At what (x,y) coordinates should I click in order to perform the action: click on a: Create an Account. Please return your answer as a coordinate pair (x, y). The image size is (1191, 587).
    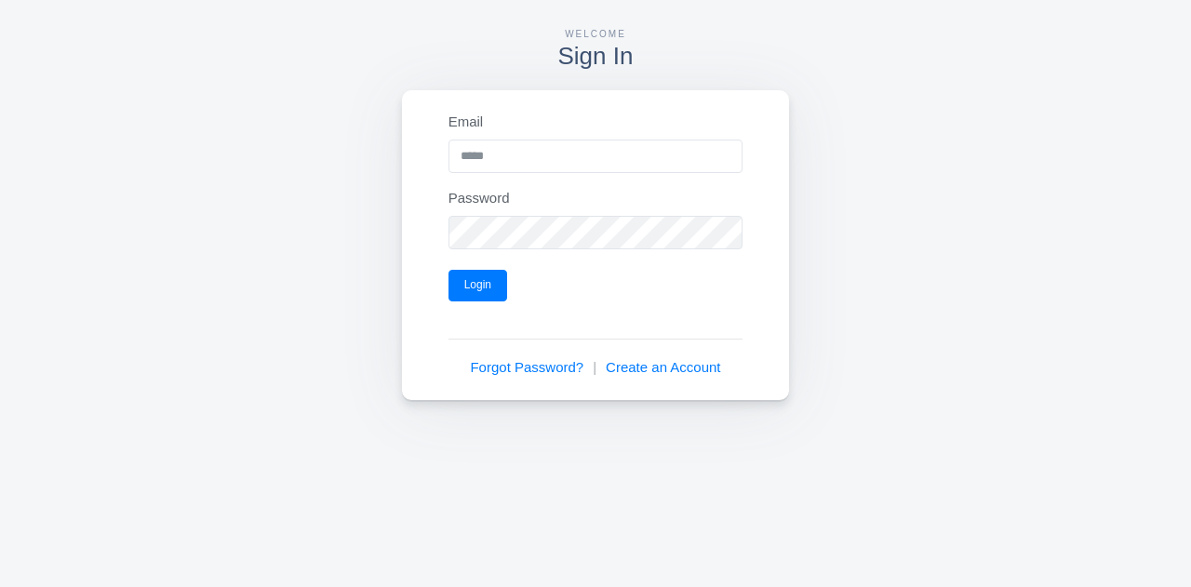
    Looking at the image, I should click on (663, 368).